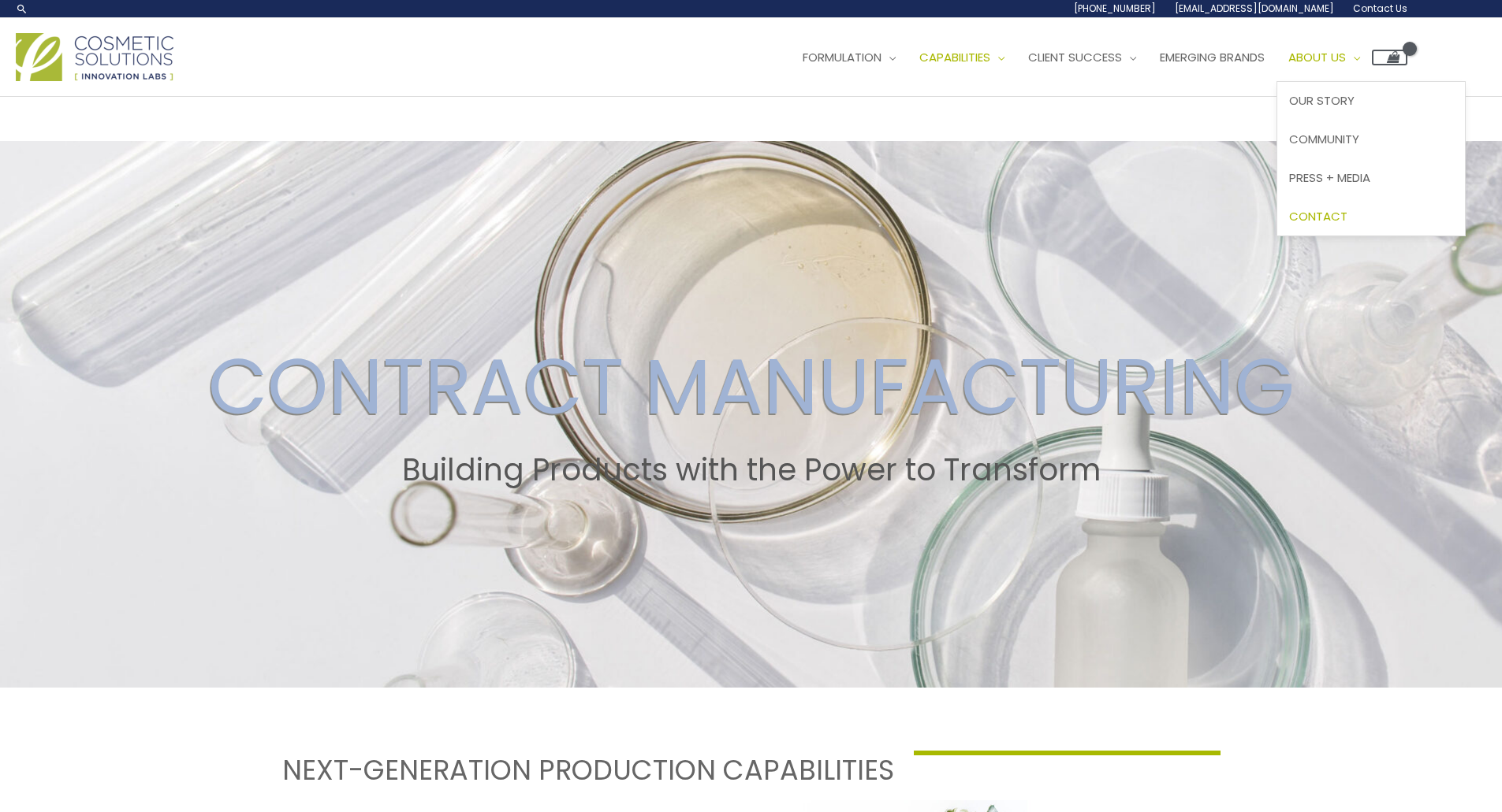  Describe the element at coordinates (849, 57) in the screenshot. I see `a: Formulation` at that location.